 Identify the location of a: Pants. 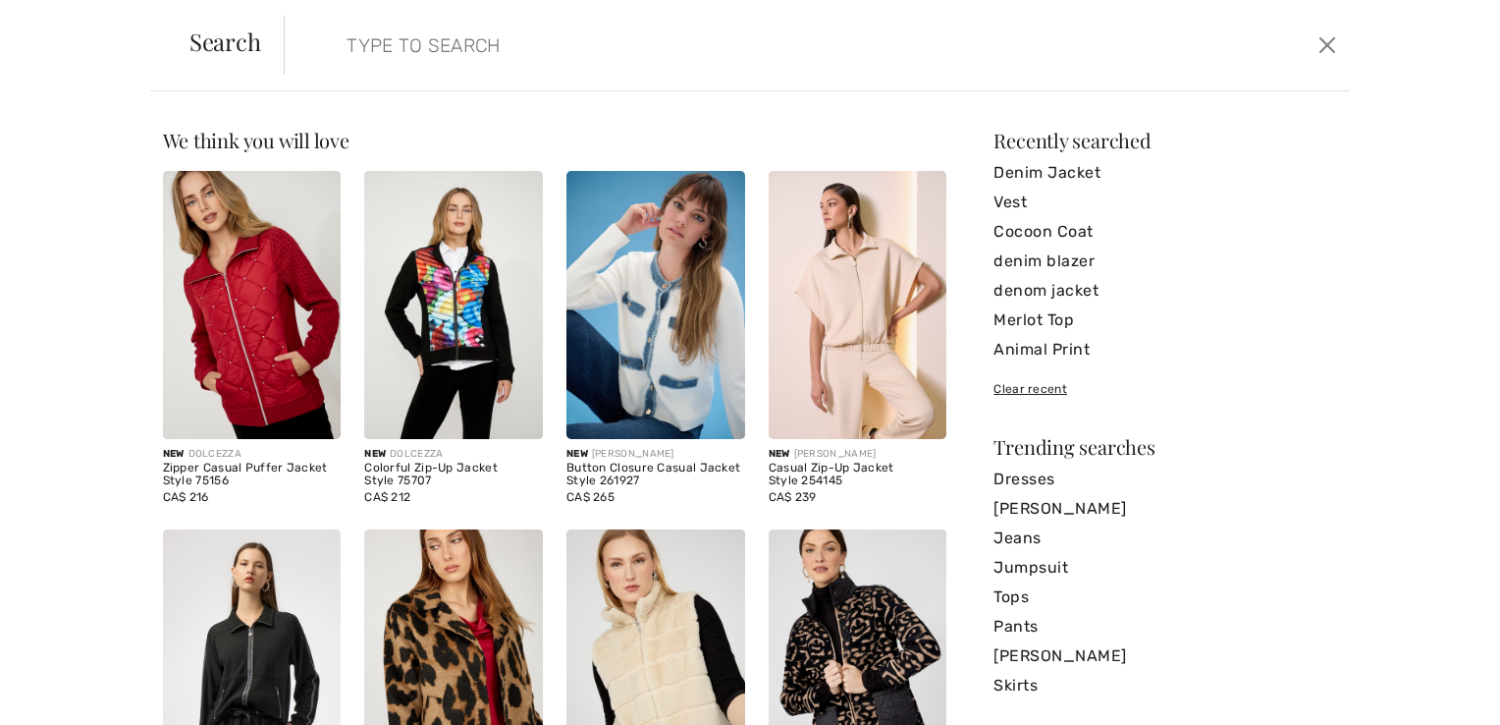
(1165, 626).